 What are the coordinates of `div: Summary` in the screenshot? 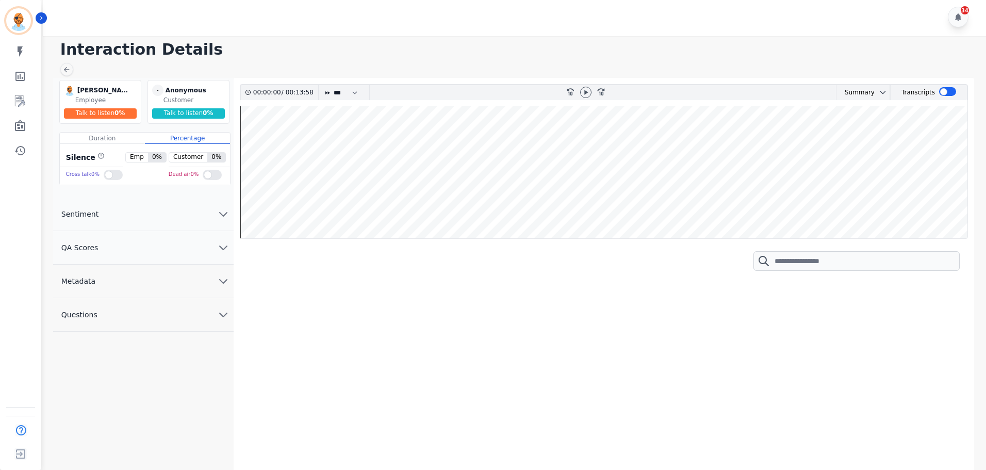 It's located at (856, 92).